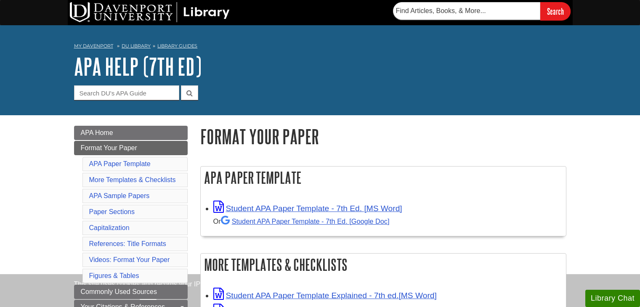 This screenshot has width=640, height=307. I want to click on h1: Format Your Paper, so click(383, 136).